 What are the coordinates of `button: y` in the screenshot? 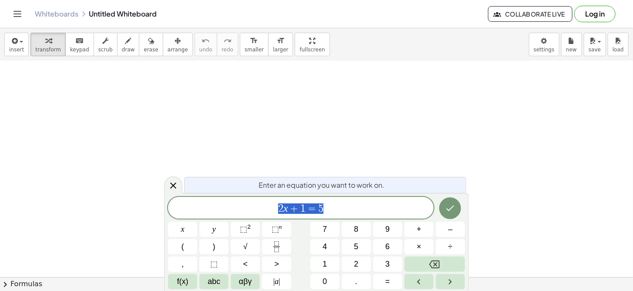 It's located at (214, 229).